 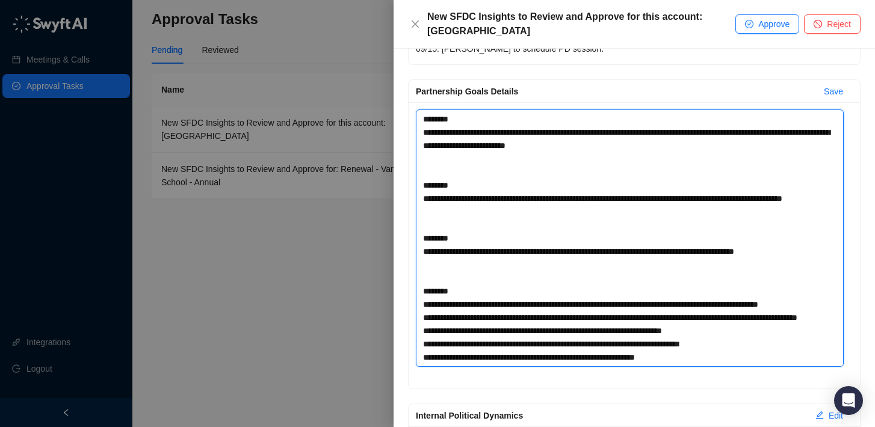 What do you see at coordinates (829, 416) in the screenshot?
I see `button: Edit` at bounding box center [829, 416].